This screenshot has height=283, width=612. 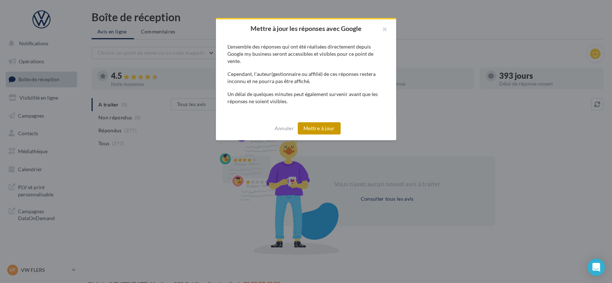 I want to click on h2: Mettre à jour les réponses avec Google, so click(x=306, y=28).